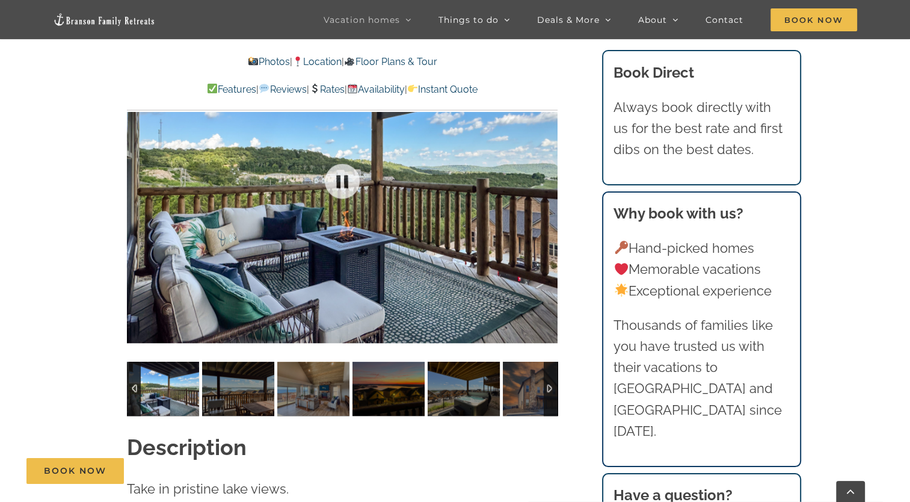 The width and height of the screenshot is (910, 502). What do you see at coordinates (376, 89) in the screenshot?
I see `a: Availability` at bounding box center [376, 89].